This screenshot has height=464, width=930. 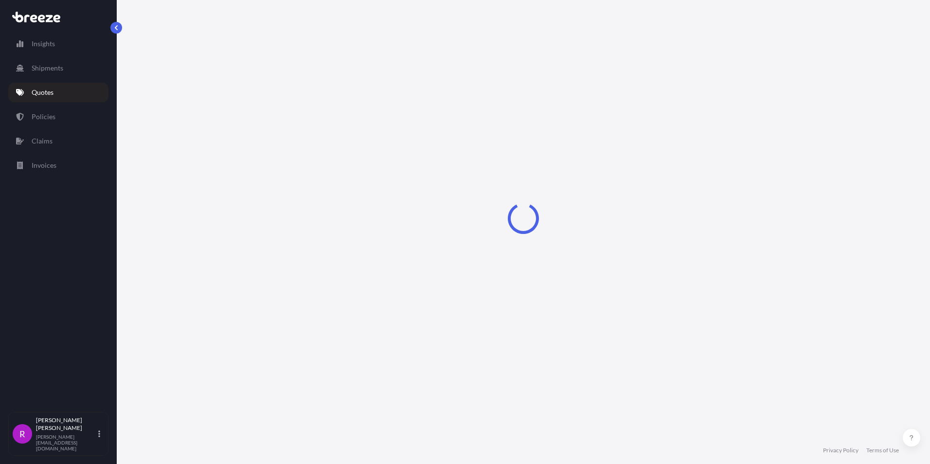 I want to click on a: Claims, so click(x=58, y=141).